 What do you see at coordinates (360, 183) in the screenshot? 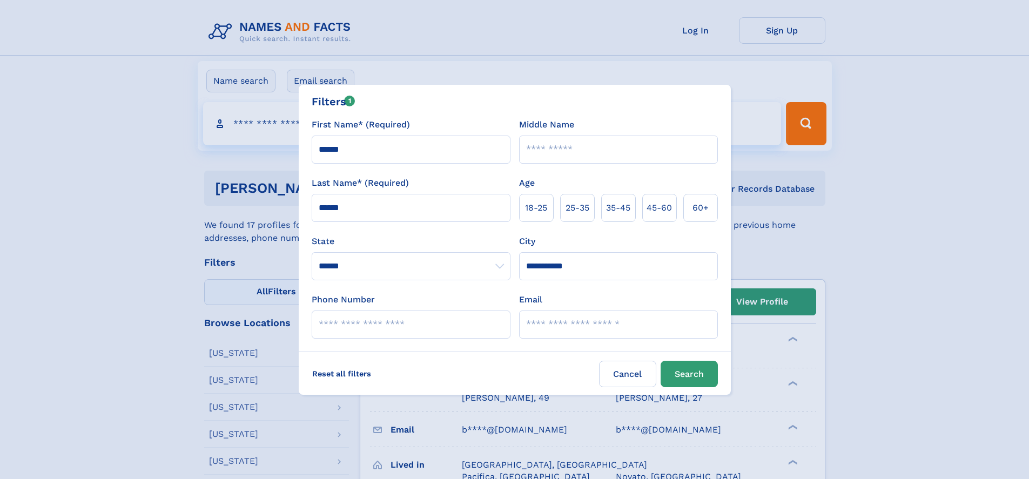
I see `label: Last Name* (Required)` at bounding box center [360, 183].